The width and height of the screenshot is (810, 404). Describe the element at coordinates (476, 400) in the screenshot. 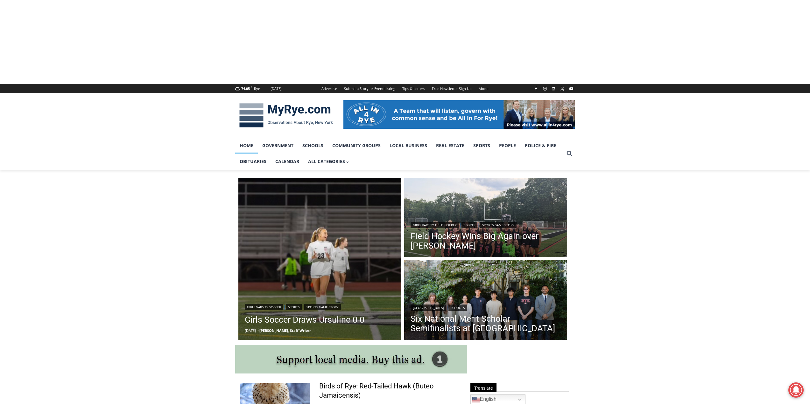

I see `img: en` at that location.